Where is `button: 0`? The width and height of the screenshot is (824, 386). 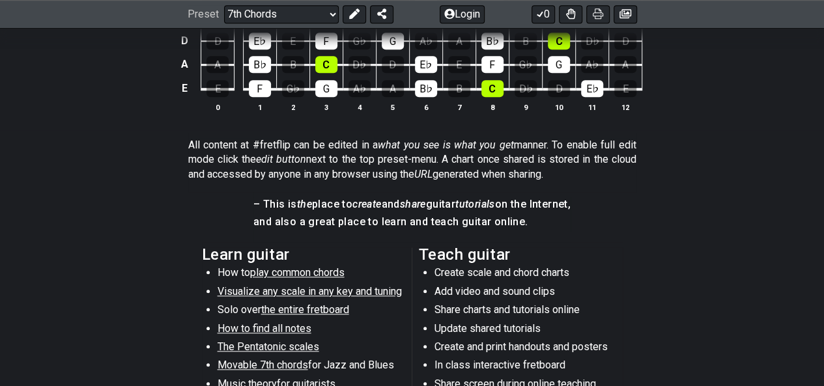
button: 0 is located at coordinates (544, 14).